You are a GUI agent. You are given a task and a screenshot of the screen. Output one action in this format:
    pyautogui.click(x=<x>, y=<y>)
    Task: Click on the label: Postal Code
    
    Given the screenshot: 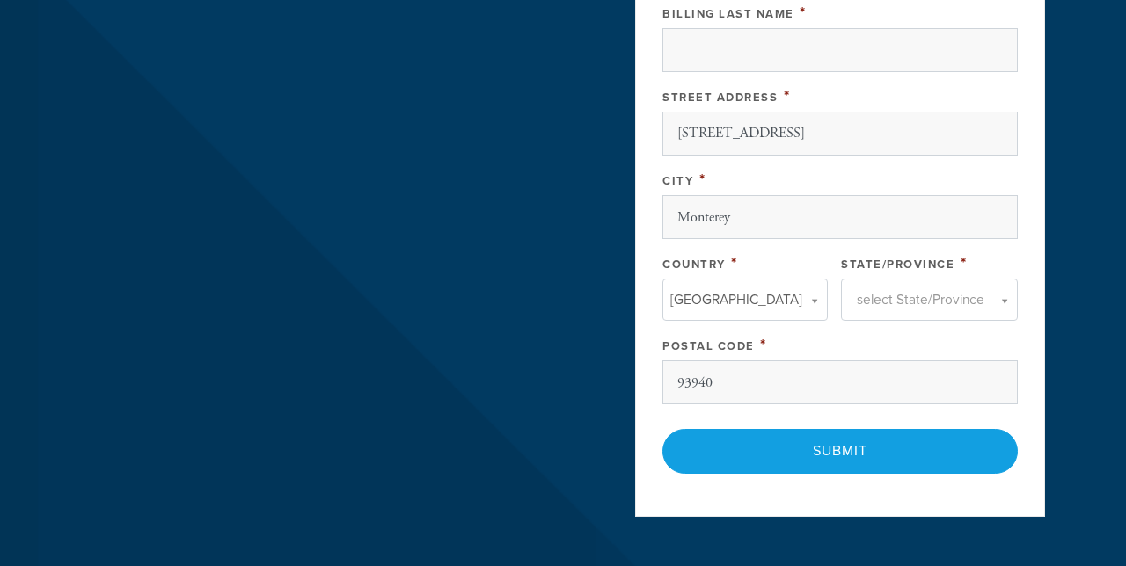 What is the action you would take?
    pyautogui.click(x=708, y=347)
    